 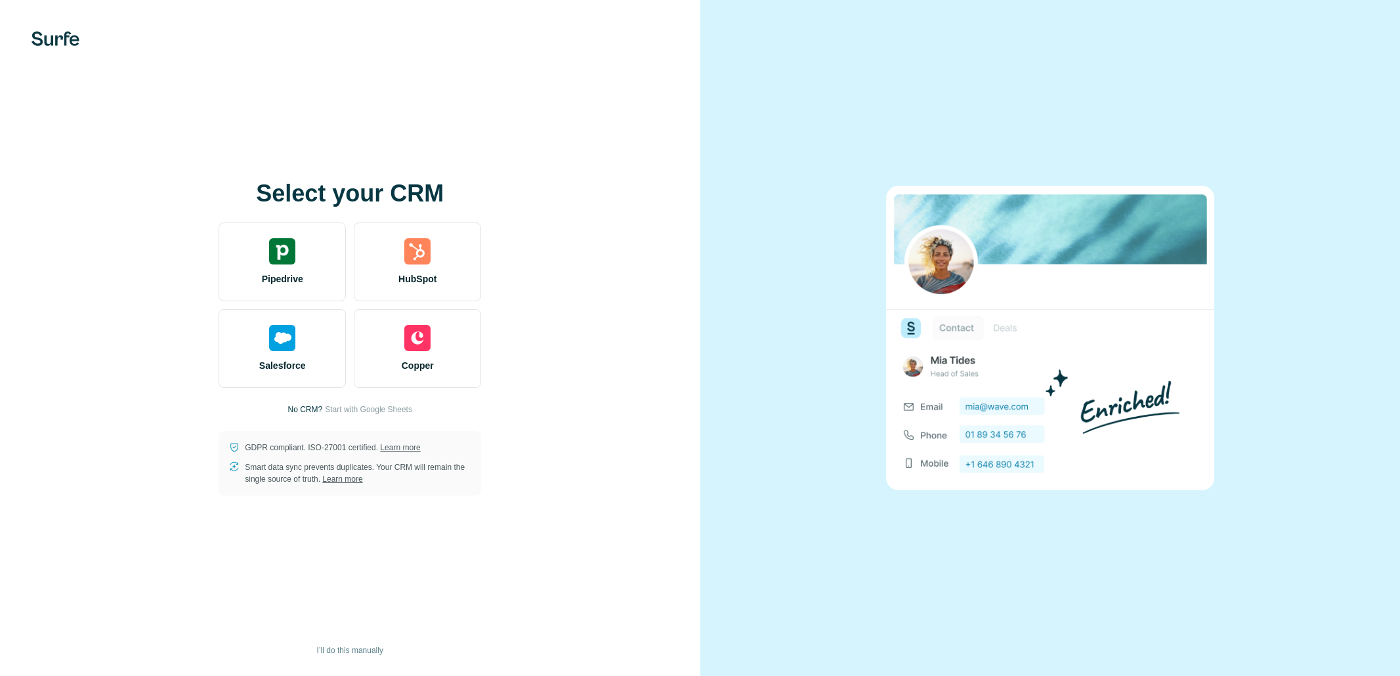 I want to click on button: Start with Google Sheets, so click(x=368, y=410).